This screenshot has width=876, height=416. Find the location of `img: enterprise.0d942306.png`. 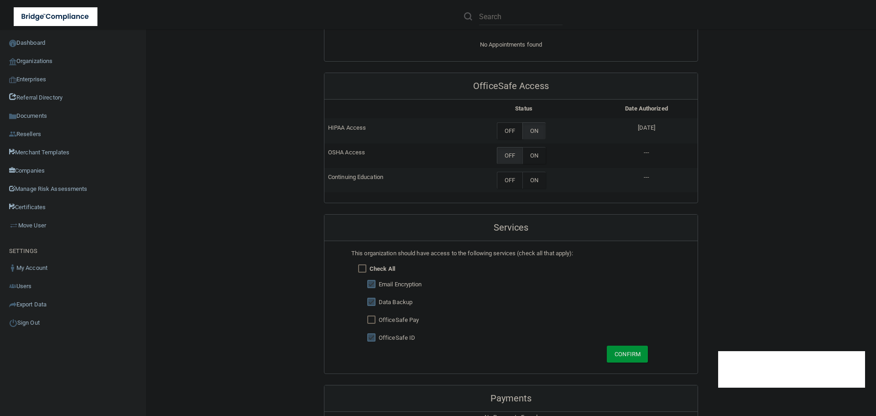

img: enterprise.0d942306.png is located at coordinates (13, 80).